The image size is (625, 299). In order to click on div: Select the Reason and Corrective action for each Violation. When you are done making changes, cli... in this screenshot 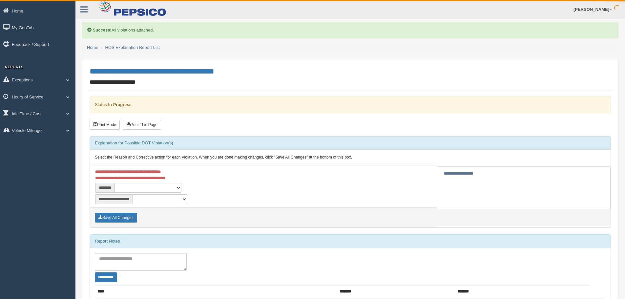, I will do `click(350, 157)`.